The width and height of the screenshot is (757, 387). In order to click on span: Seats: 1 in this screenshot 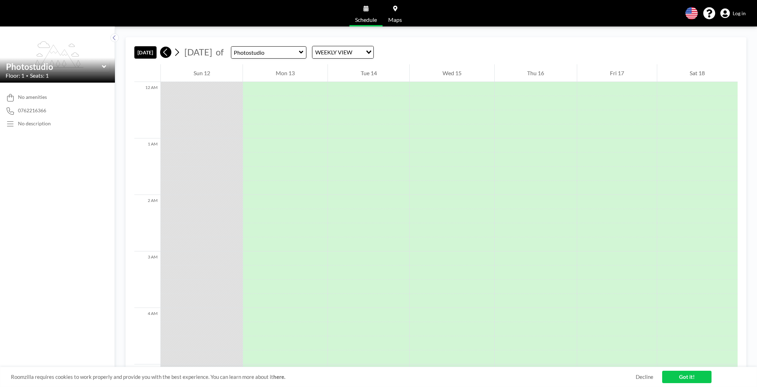, I will do `click(39, 75)`.